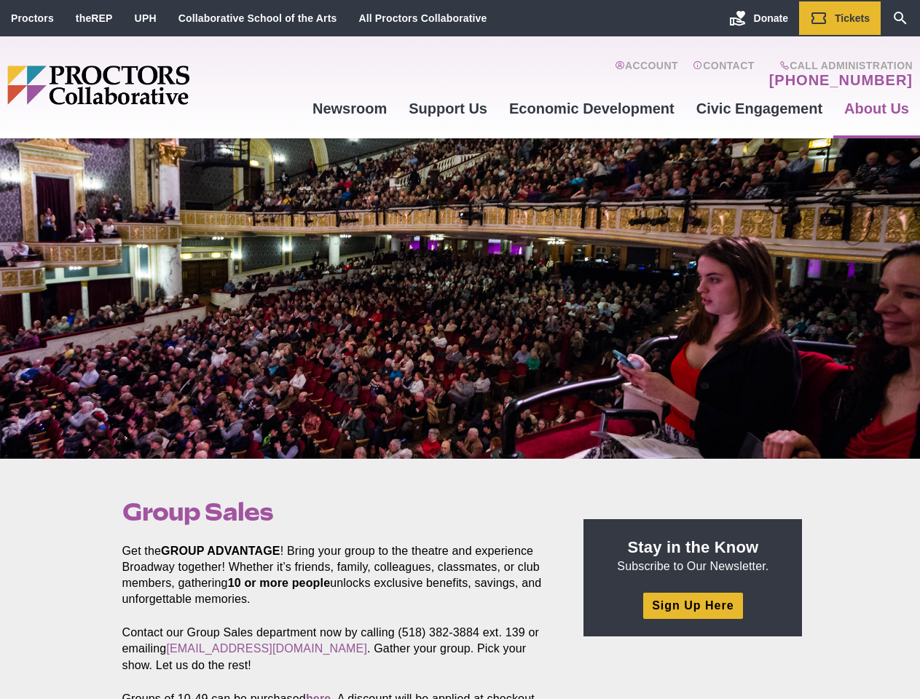  What do you see at coordinates (258, 18) in the screenshot?
I see `a: Collaborative School of the Arts` at bounding box center [258, 18].